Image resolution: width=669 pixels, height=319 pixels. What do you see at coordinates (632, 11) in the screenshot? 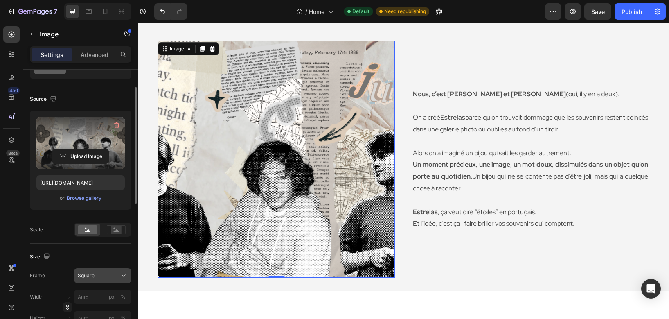
I see `div: Publish` at bounding box center [632, 11].